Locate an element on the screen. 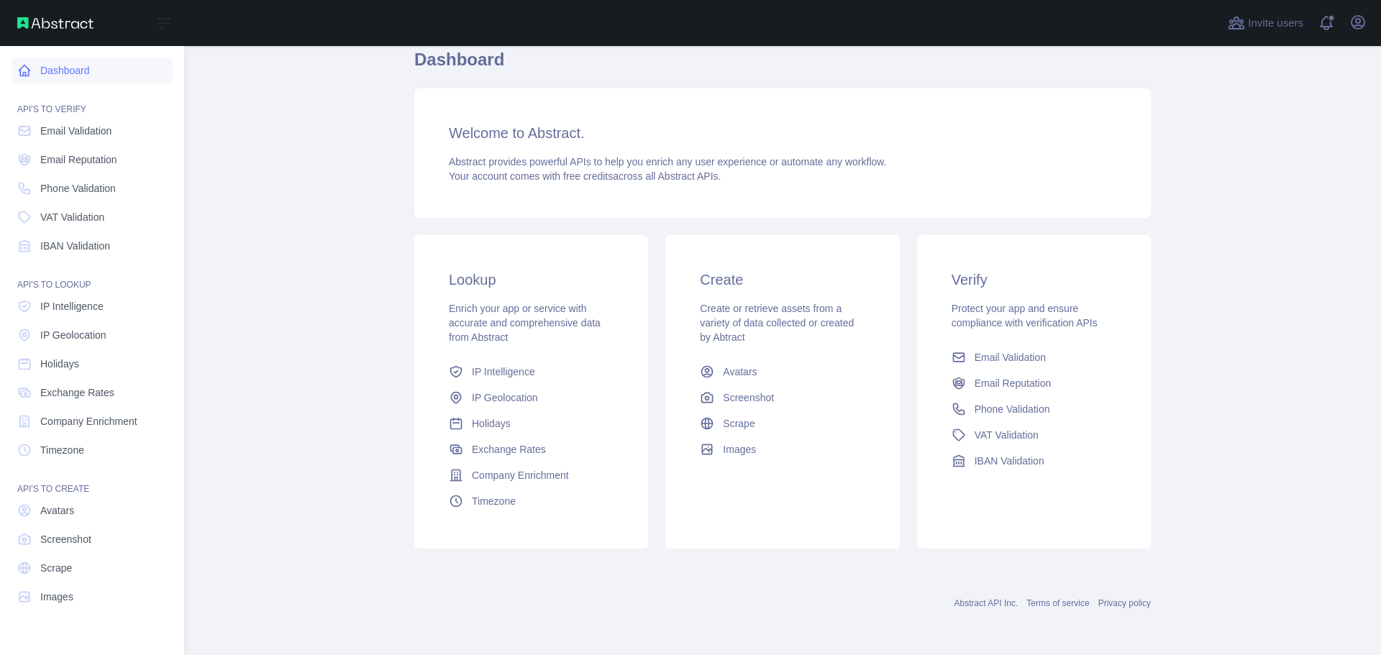 This screenshot has width=1381, height=655. span: Create or retrieve assets from a variety of data collected or created by Abtract is located at coordinates (777, 323).